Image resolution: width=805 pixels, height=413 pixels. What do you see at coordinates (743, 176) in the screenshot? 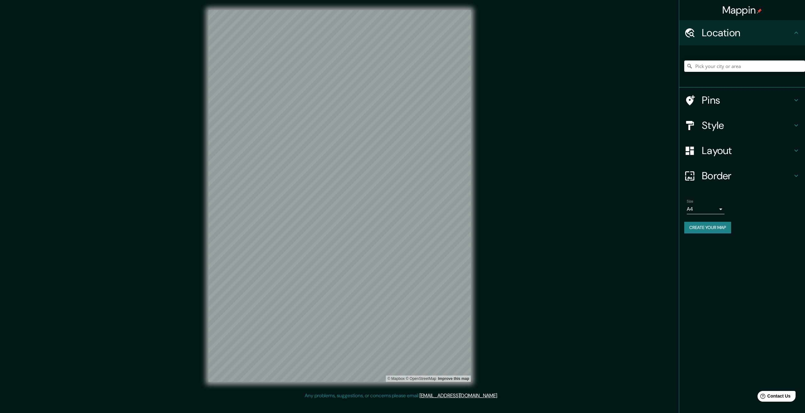
I see `div: Border` at bounding box center [743, 176].